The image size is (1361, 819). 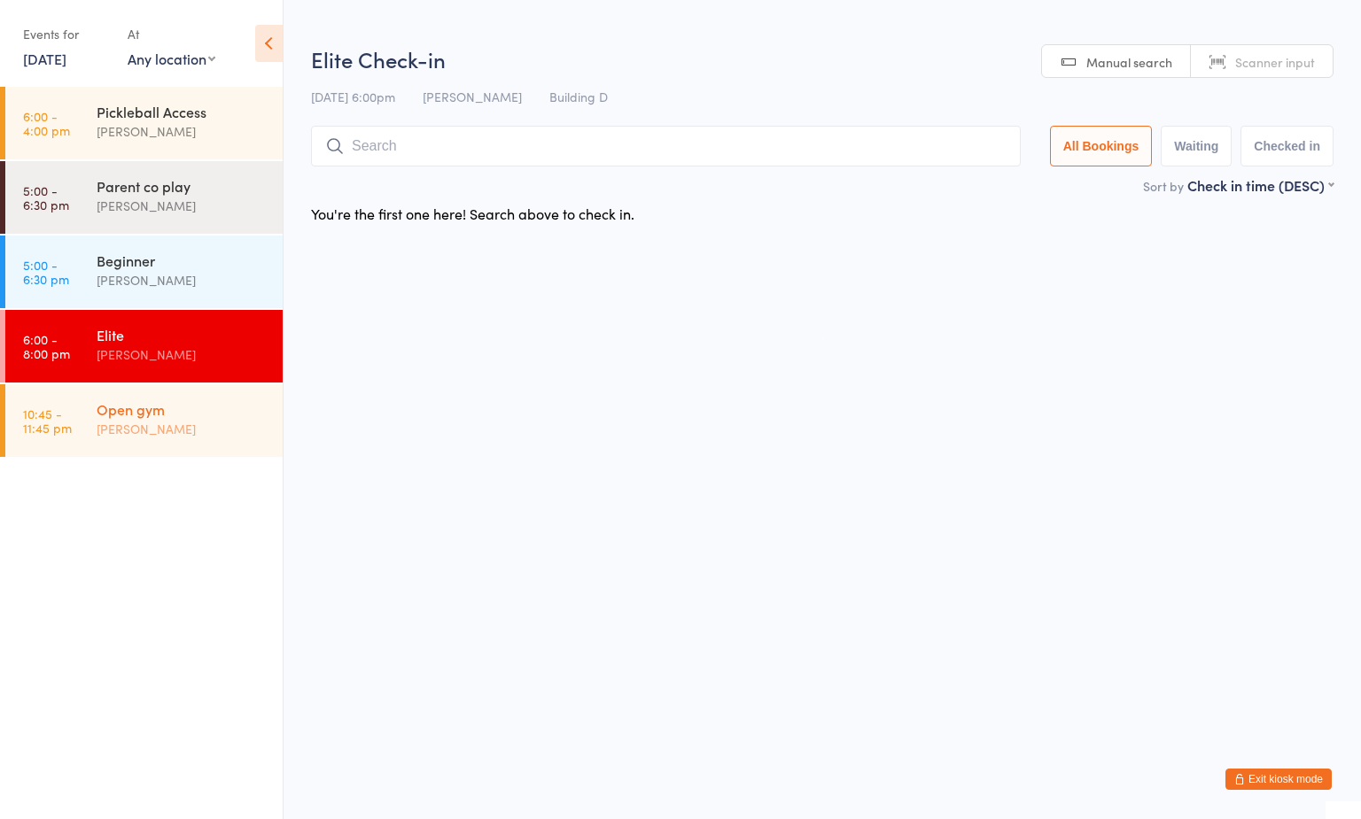 What do you see at coordinates (171, 58) in the screenshot?
I see `div: Any location` at bounding box center [171, 58].